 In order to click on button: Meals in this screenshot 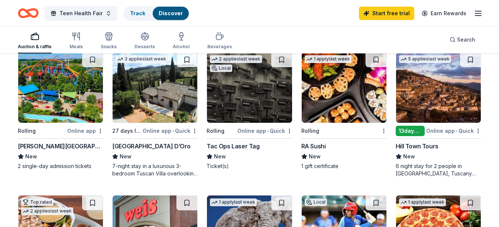, I will do `click(76, 41)`.